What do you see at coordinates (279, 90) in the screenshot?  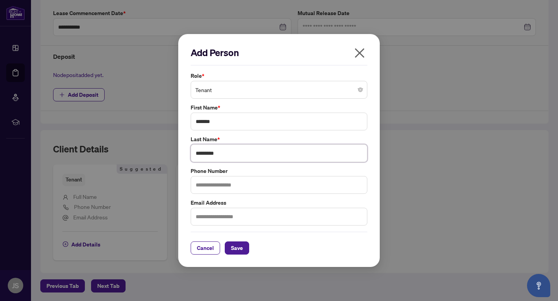 I see `span: Tenant` at bounding box center [279, 90].